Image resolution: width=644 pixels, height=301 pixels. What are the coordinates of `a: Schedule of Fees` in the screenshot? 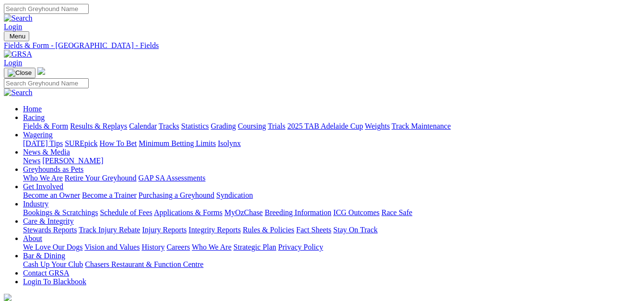 It's located at (126, 212).